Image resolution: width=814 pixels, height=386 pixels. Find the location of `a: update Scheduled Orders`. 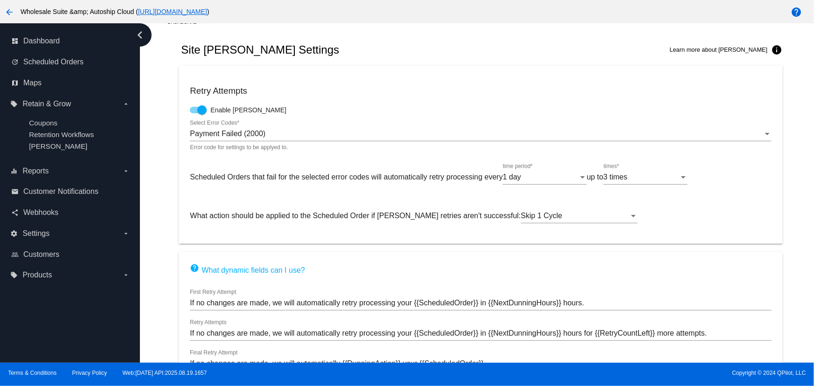

a: update Scheduled Orders is located at coordinates (70, 62).